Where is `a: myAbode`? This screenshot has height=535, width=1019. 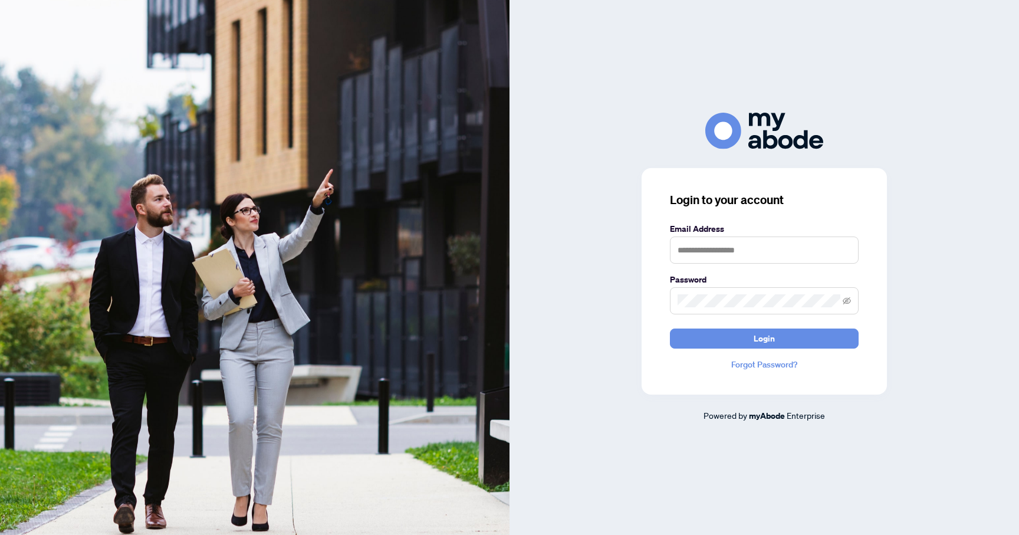 a: myAbode is located at coordinates (766, 416).